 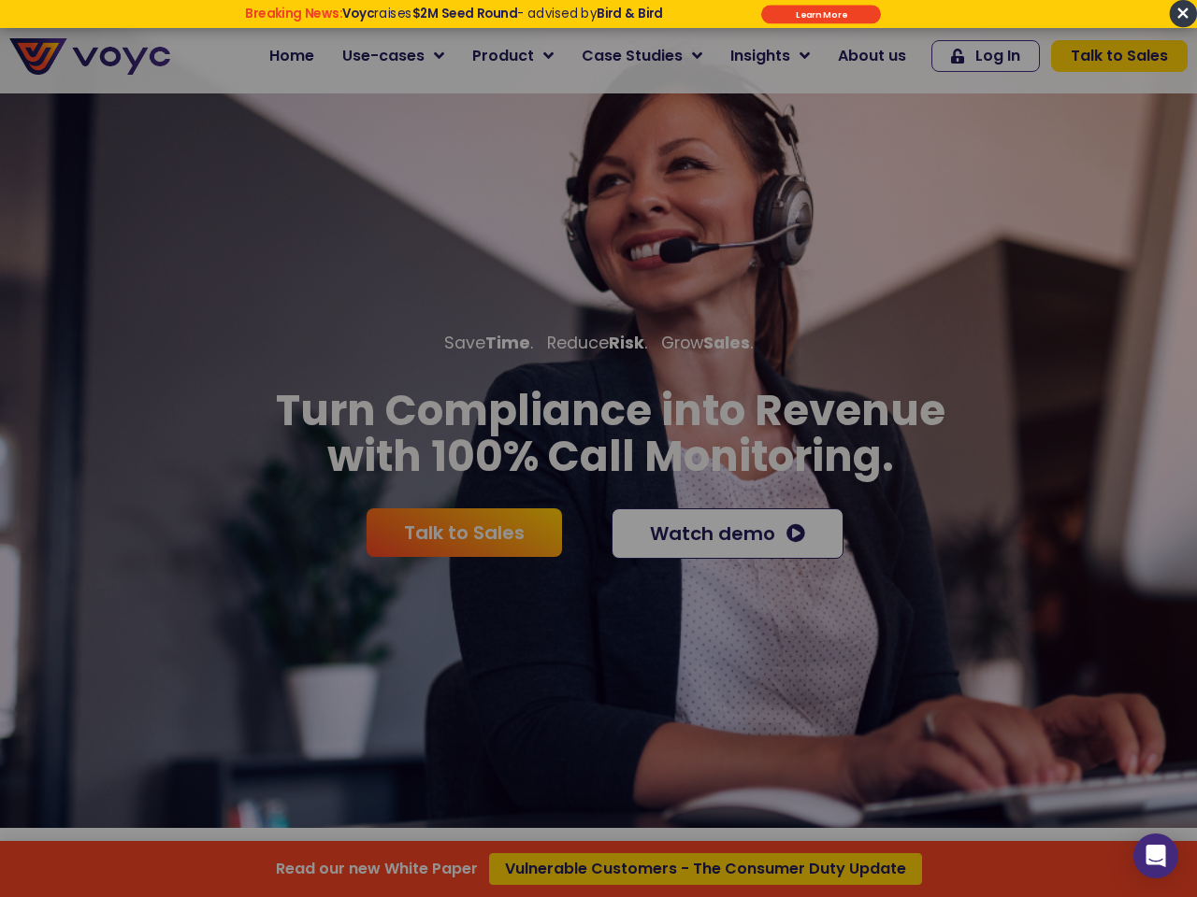 I want to click on span: raises - advised by, so click(x=502, y=13).